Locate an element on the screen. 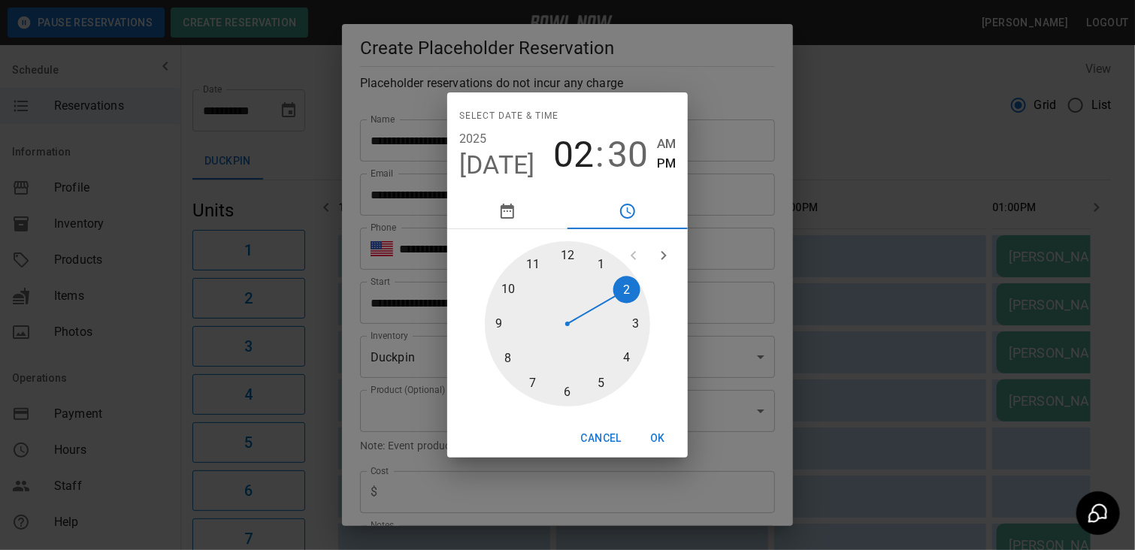 This screenshot has width=1135, height=550. button: 30 is located at coordinates (628, 155).